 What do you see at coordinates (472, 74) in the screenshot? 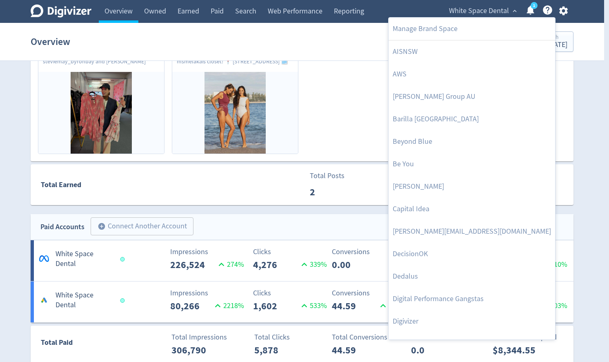
I see `a: AWS` at bounding box center [472, 74].